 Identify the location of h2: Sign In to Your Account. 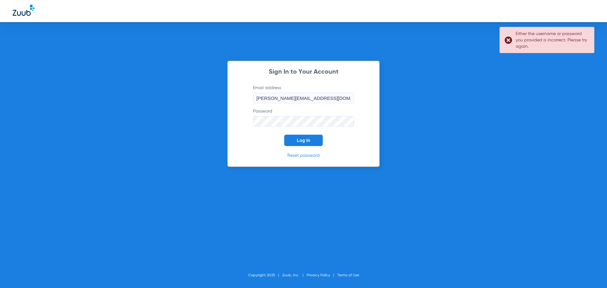
(304, 72).